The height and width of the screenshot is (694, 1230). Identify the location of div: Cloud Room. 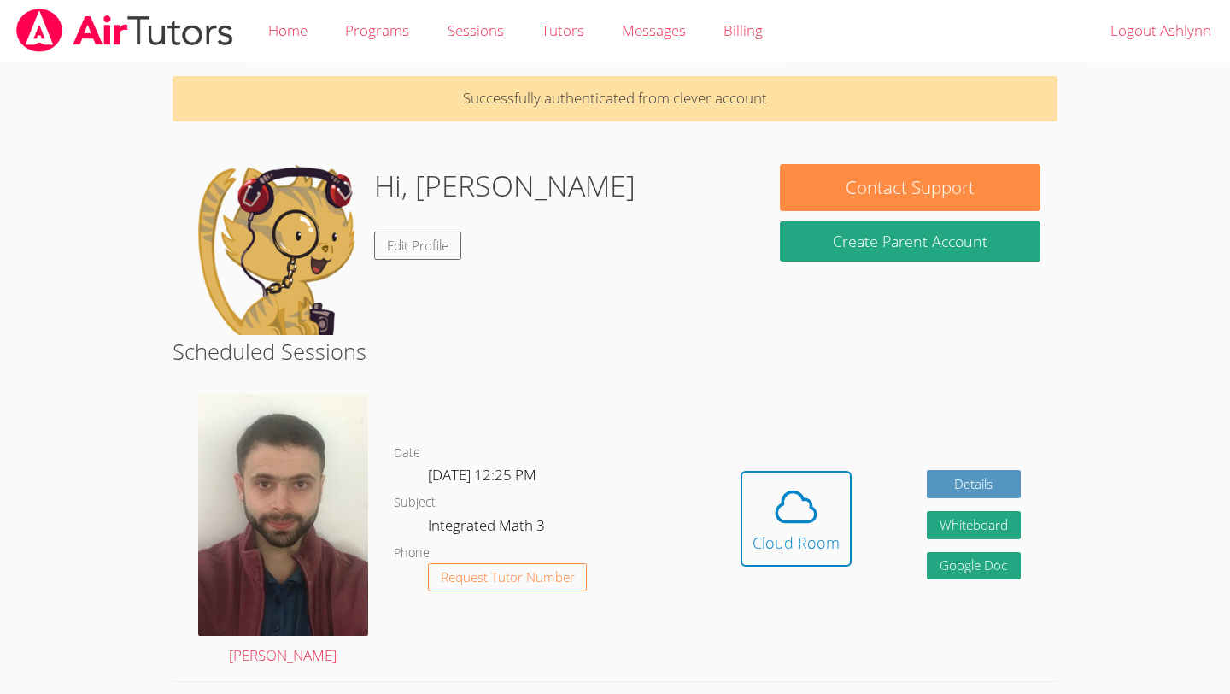
(796, 543).